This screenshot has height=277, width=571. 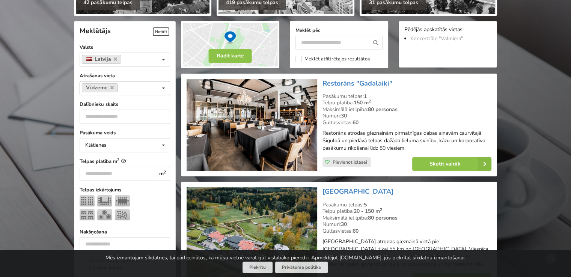 I want to click on a: Skatīt vairāk, so click(x=451, y=164).